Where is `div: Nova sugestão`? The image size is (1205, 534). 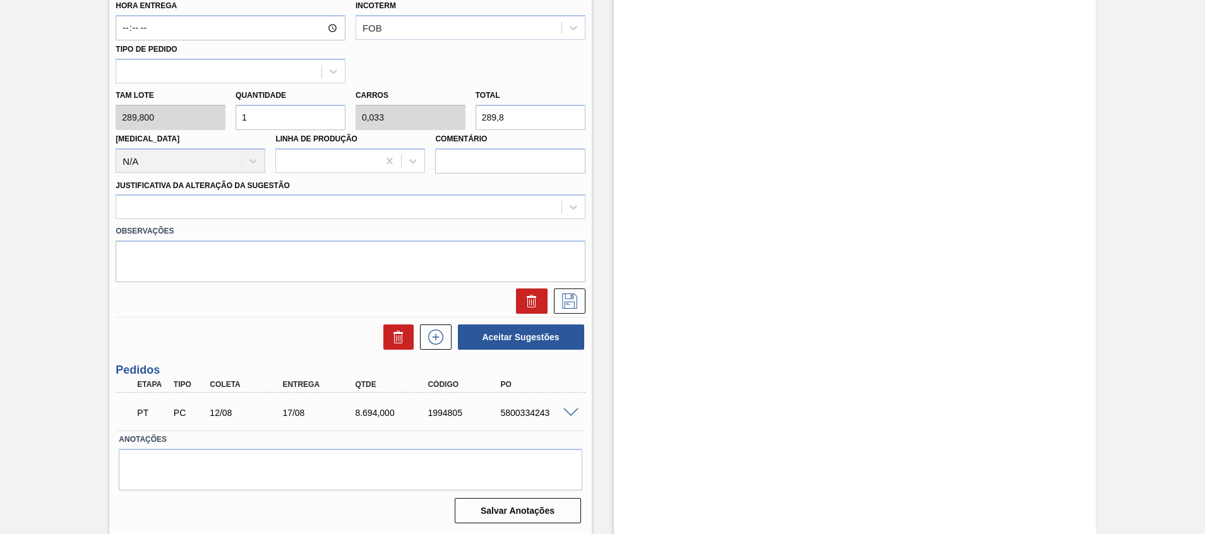
div: Nova sugestão is located at coordinates (433, 337).